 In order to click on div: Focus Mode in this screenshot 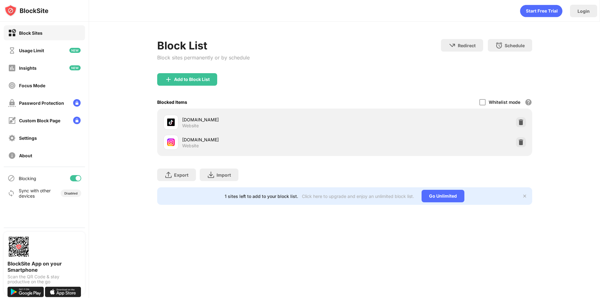, I will do `click(32, 85)`.